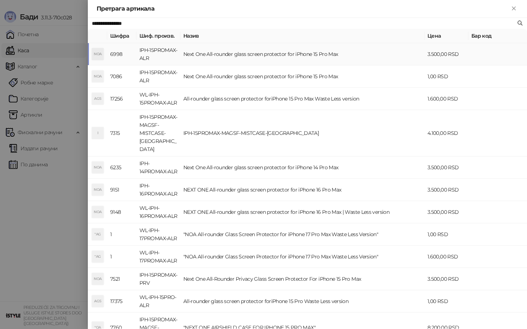 This screenshot has height=329, width=527. I want to click on td: 7315, so click(122, 133).